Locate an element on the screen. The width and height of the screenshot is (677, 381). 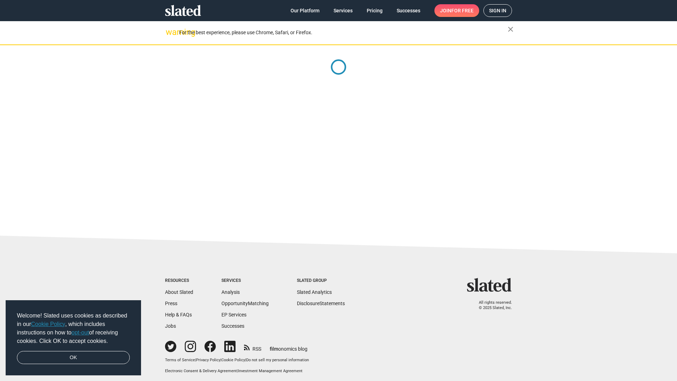
a: RSS is located at coordinates (253, 347).